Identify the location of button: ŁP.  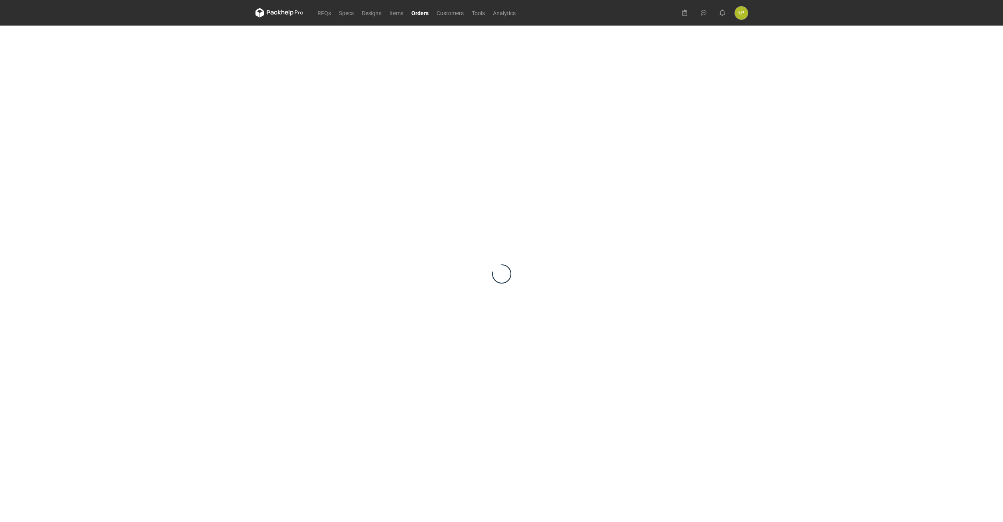
(741, 13).